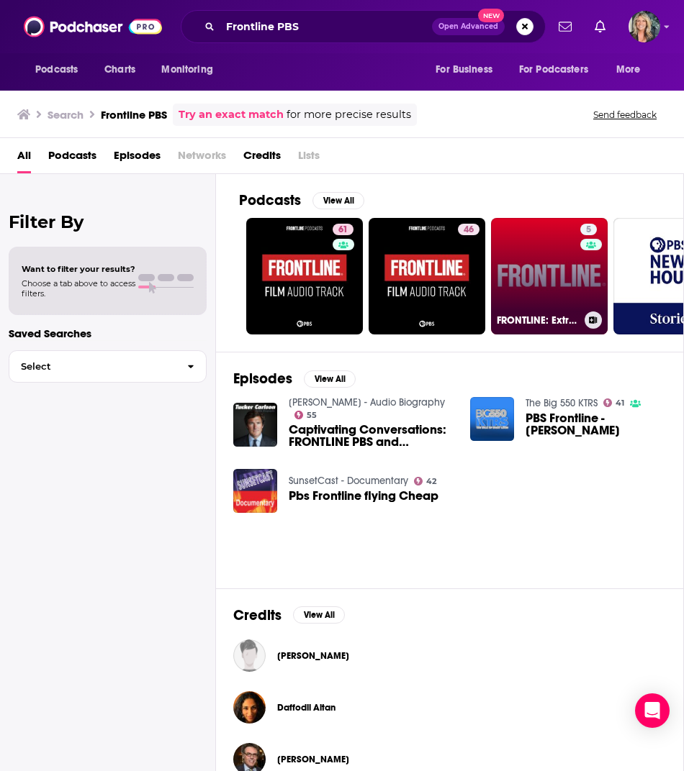 This screenshot has height=771, width=684. What do you see at coordinates (491, 15) in the screenshot?
I see `span: New` at bounding box center [491, 15].